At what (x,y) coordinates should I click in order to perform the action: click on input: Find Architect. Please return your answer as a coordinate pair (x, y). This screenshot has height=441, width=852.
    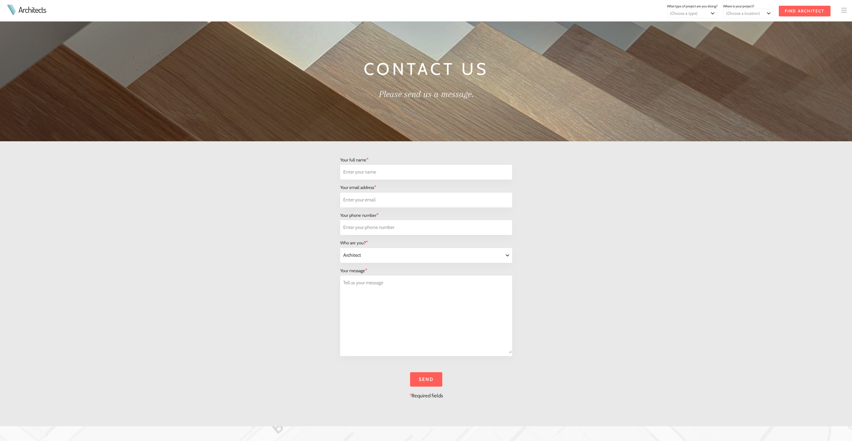
    Looking at the image, I should click on (805, 11).